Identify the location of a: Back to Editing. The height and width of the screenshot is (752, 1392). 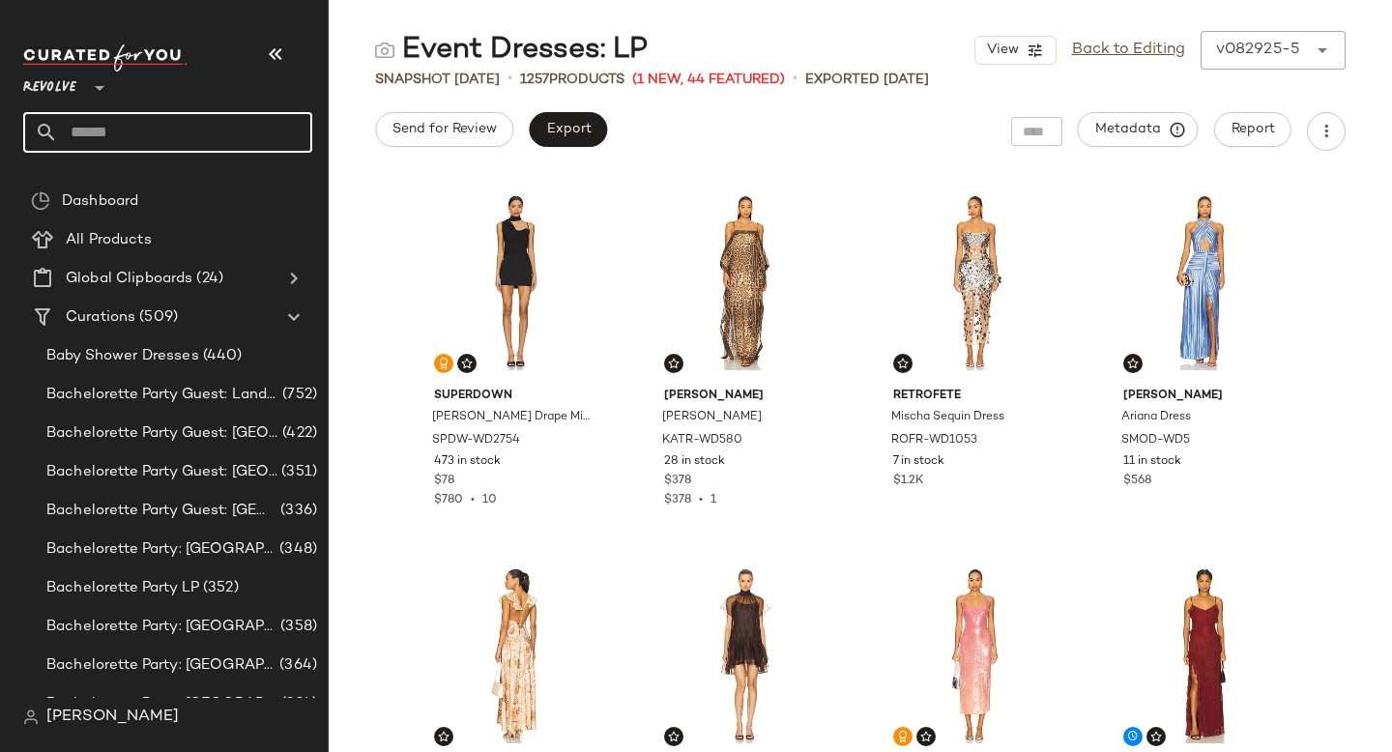
(1128, 50).